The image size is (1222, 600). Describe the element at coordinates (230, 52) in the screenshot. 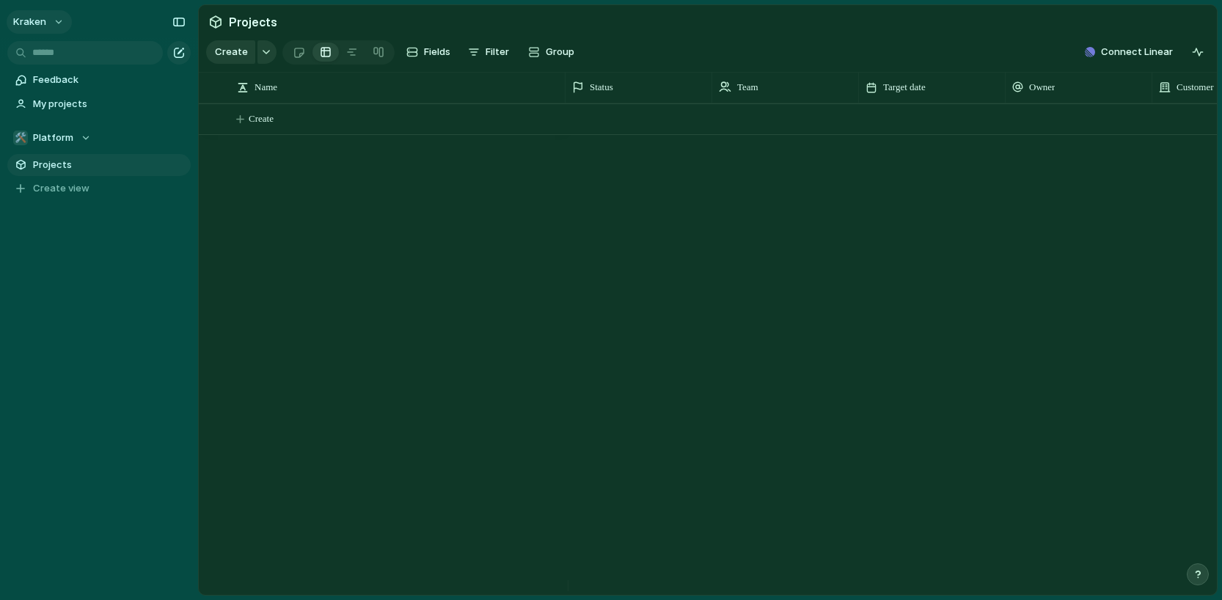

I see `button: Create` at that location.